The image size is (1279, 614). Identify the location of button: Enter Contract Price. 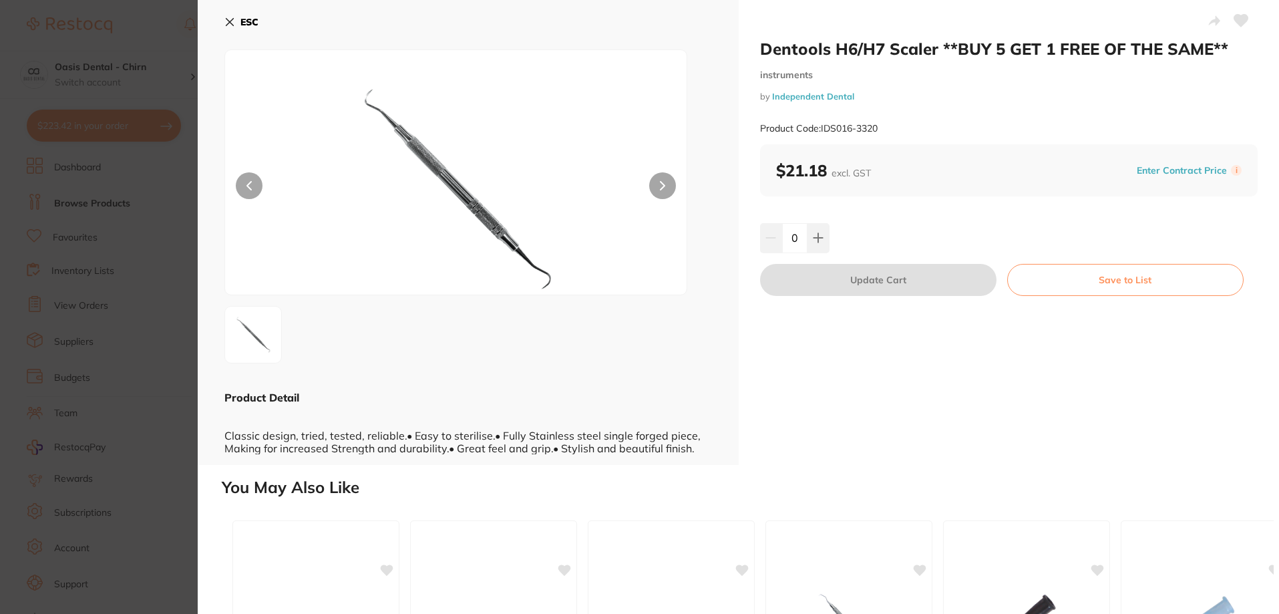
(1181, 170).